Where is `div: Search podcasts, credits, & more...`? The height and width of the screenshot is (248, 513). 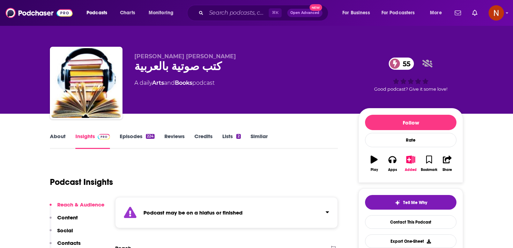 div: Search podcasts, credits, & more... is located at coordinates (264, 13).